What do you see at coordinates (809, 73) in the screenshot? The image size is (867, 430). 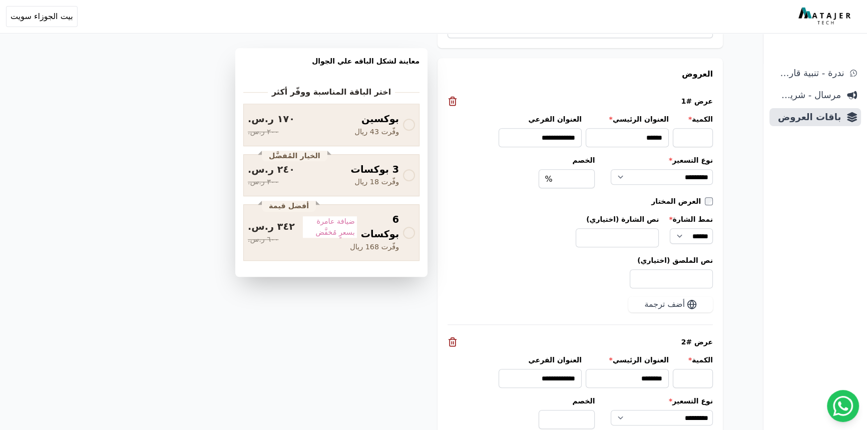 I see `span: ندرة - تنبية قارب علي النفاذ` at bounding box center [809, 73].